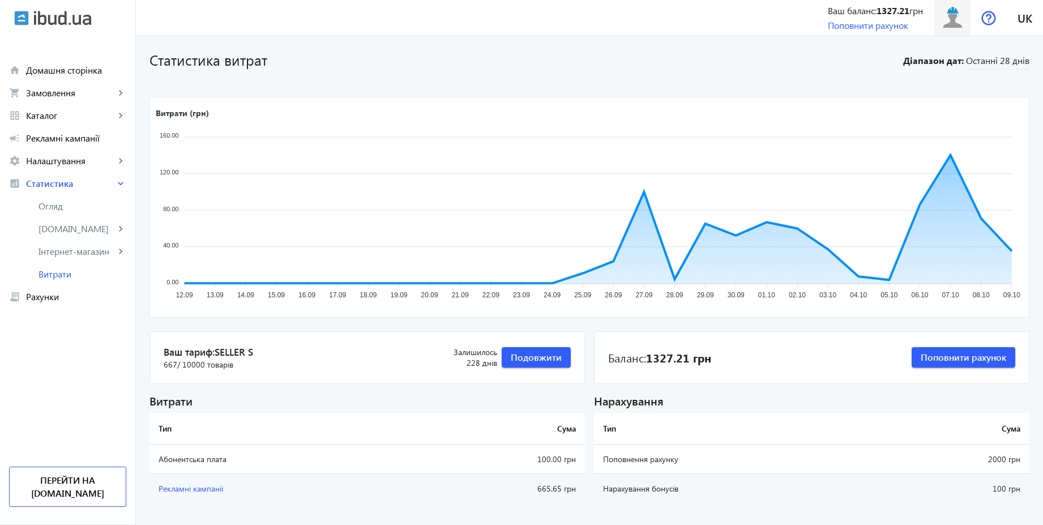 The height and width of the screenshot is (525, 1043). I want to click on tspan: 15.09, so click(276, 296).